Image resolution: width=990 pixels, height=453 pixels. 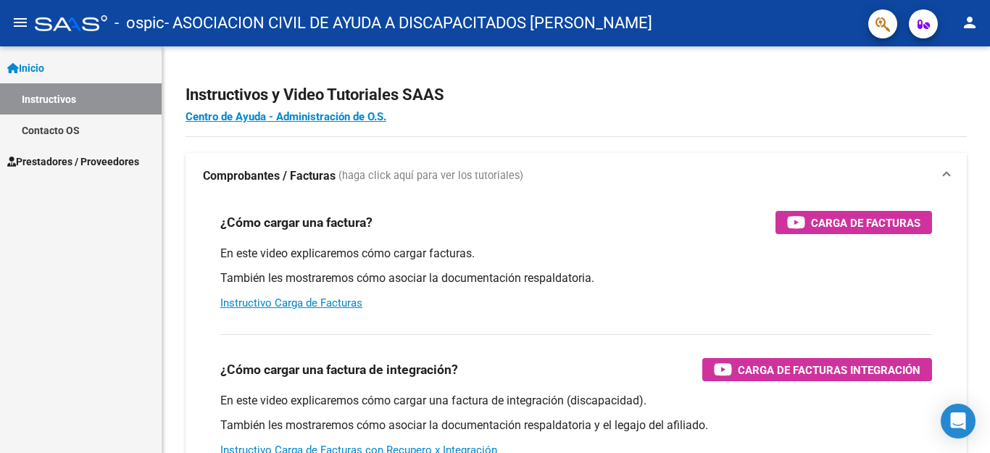 What do you see at coordinates (576, 95) in the screenshot?
I see `h2: Instructivos y Video Tutoriales SAAS` at bounding box center [576, 95].